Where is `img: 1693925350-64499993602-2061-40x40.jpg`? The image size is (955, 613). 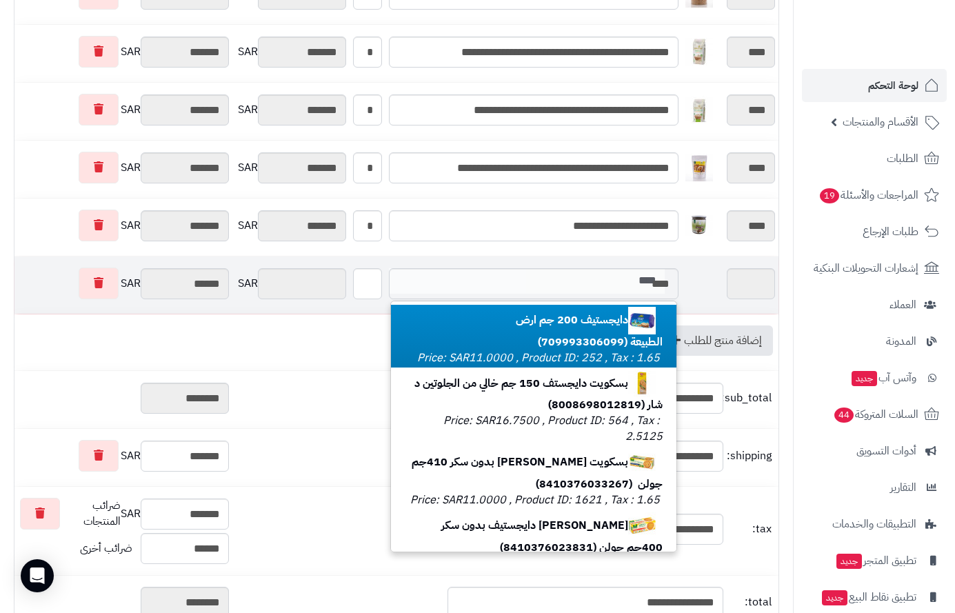 img: 1693925350-64499993602-2061-40x40.jpg is located at coordinates (642, 463).